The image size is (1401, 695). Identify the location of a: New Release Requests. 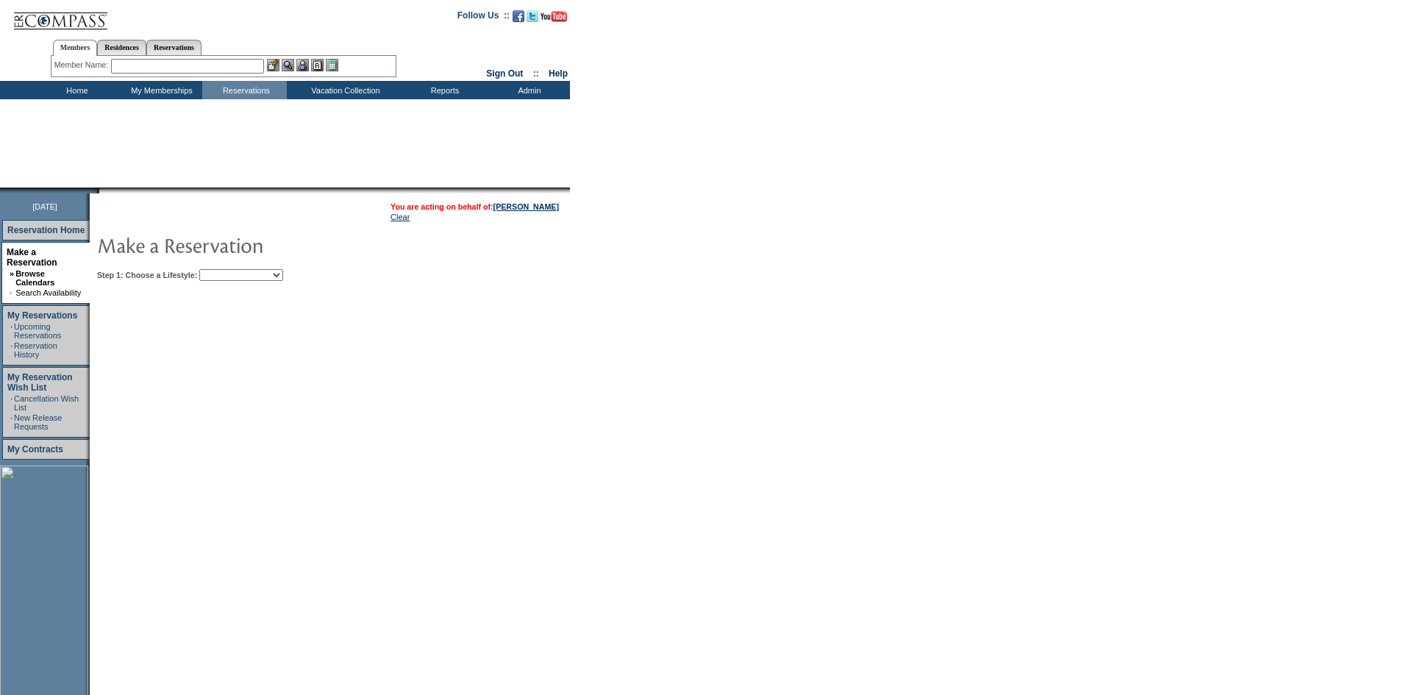
(38, 422).